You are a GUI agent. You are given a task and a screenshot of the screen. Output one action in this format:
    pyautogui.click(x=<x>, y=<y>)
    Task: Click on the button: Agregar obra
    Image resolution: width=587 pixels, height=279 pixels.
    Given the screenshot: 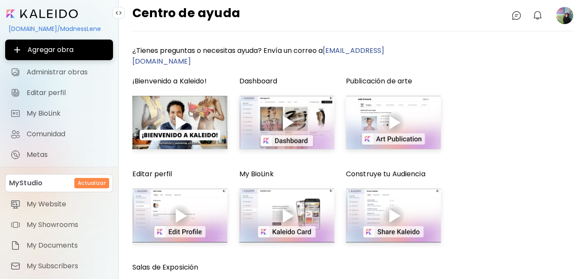 What is the action you would take?
    pyautogui.click(x=59, y=50)
    